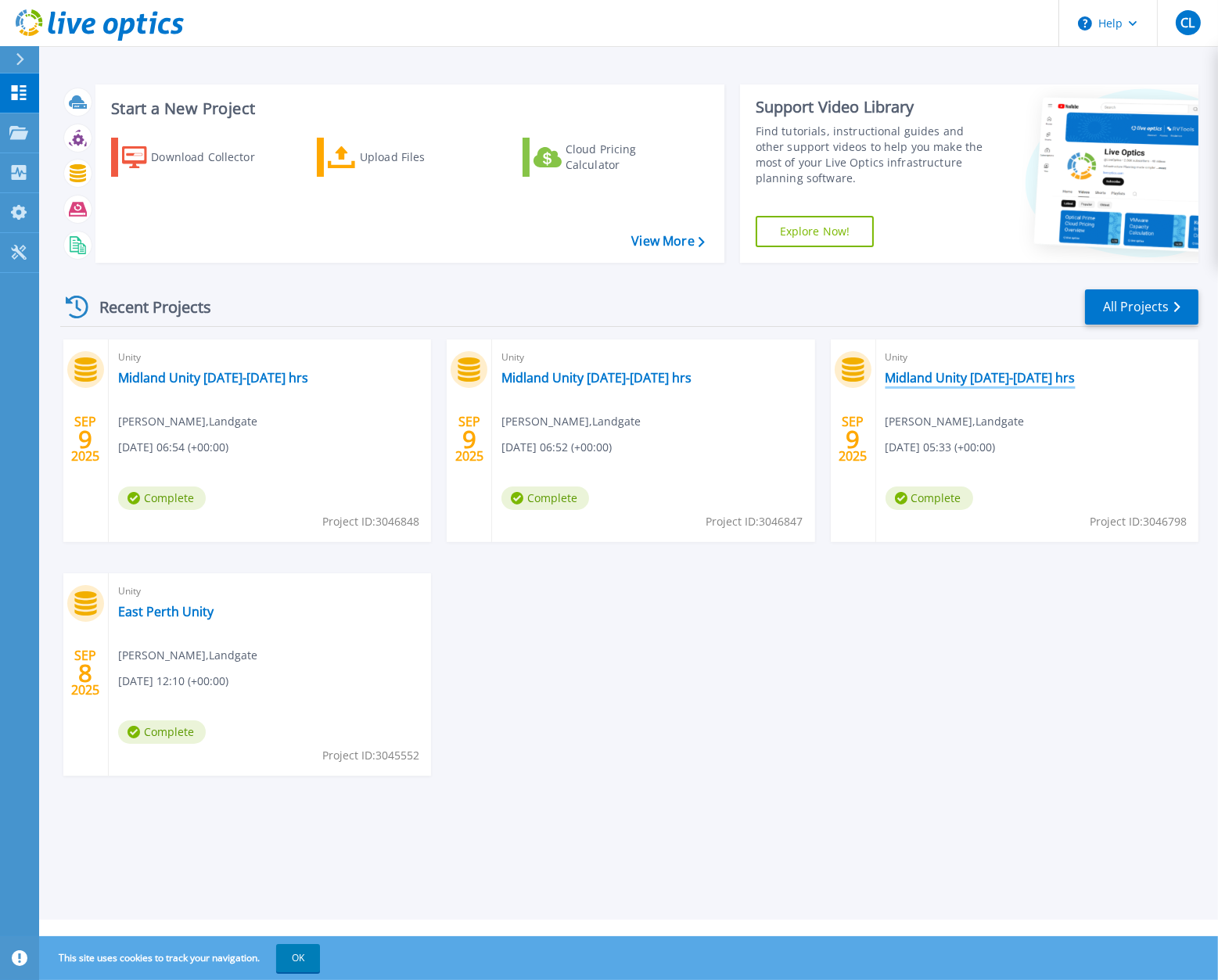  Describe the element at coordinates (146, 306) in the screenshot. I see `div: Recent Projects` at that location.